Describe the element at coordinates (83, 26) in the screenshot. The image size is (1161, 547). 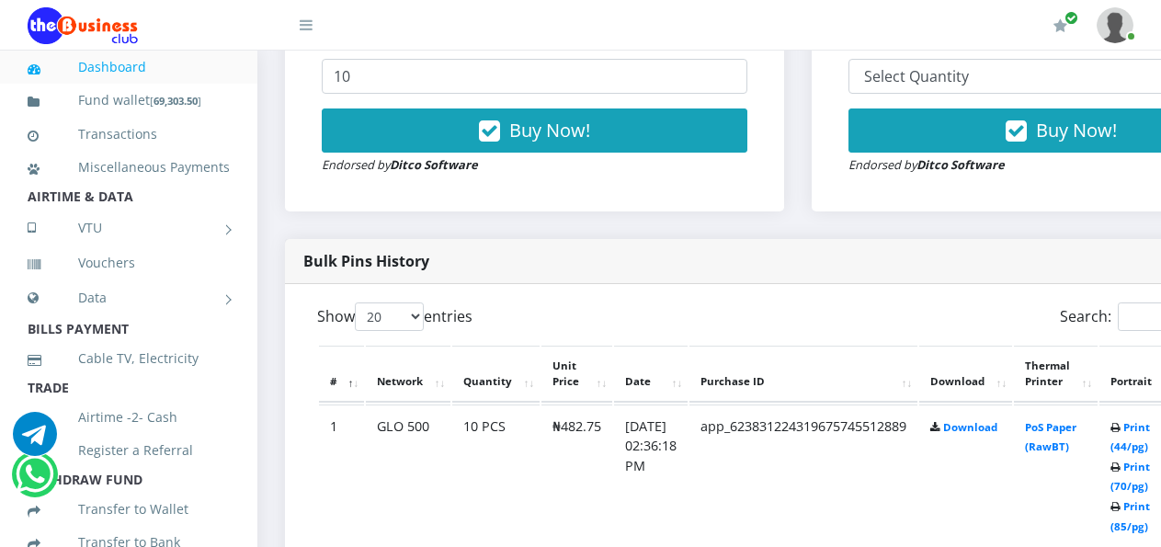
I see `img: Logo` at that location.